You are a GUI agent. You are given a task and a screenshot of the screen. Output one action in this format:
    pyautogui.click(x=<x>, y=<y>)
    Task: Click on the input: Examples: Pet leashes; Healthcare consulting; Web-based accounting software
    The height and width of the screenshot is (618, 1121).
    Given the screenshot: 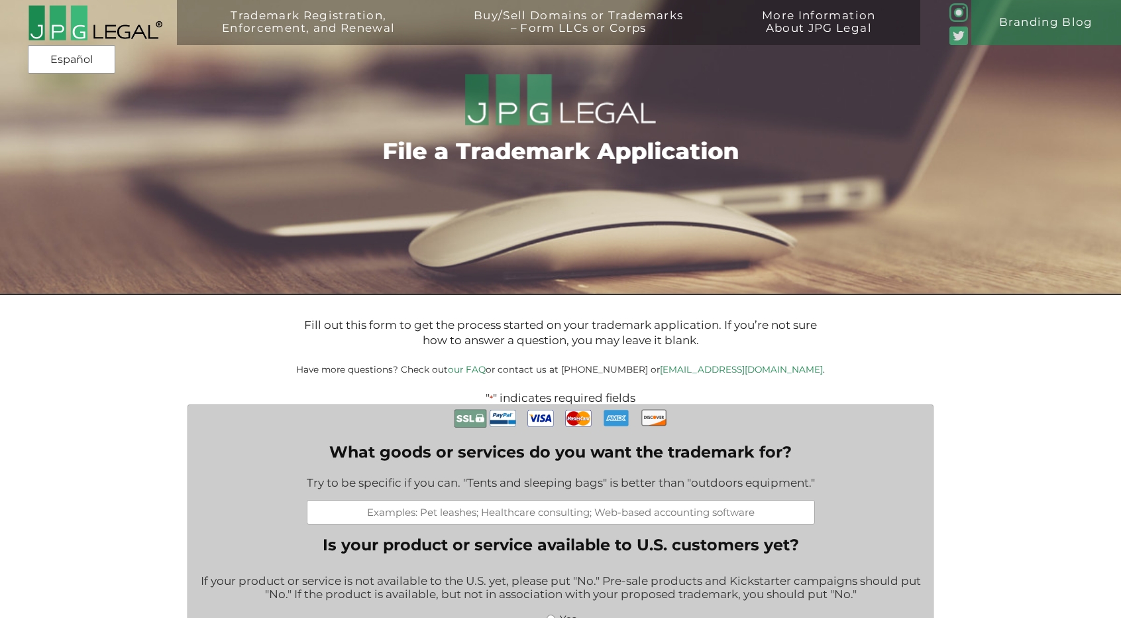 What is the action you would take?
    pyautogui.click(x=561, y=511)
    